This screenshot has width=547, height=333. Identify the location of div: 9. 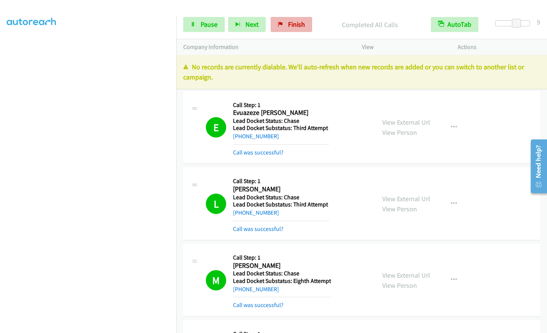
(539, 22).